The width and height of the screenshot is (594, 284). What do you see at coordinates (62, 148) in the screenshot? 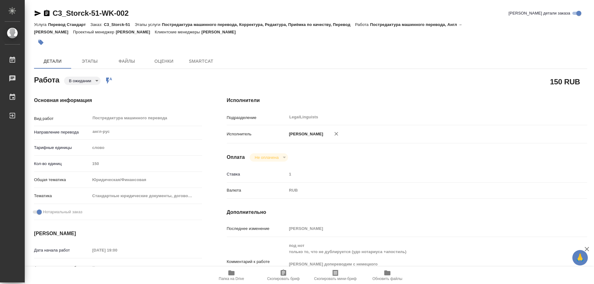
I see `p: Тарифные единицы` at bounding box center [62, 148].